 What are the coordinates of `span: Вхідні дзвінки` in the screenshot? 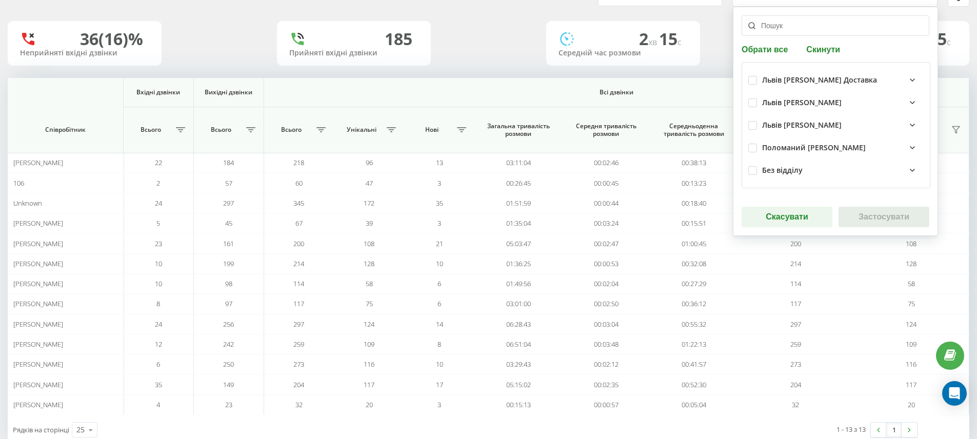 It's located at (159, 92).